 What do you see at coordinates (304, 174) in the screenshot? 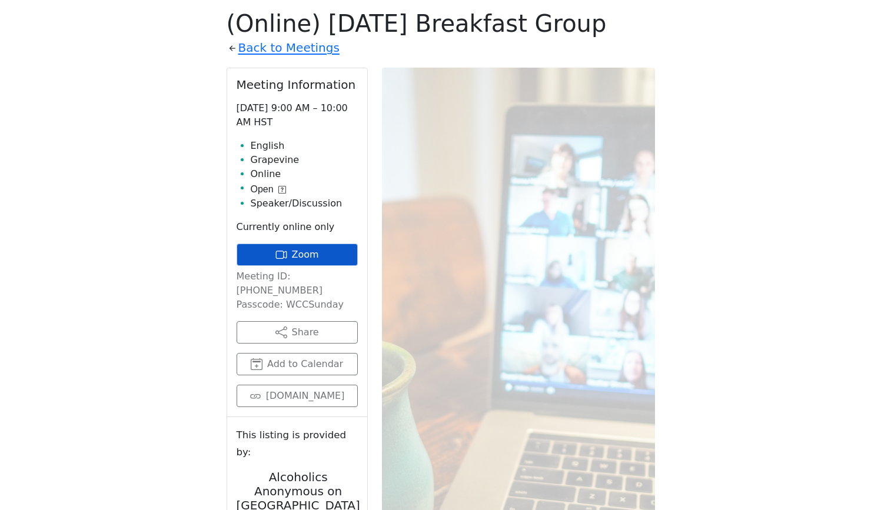
I see `li: Online` at bounding box center [304, 174].